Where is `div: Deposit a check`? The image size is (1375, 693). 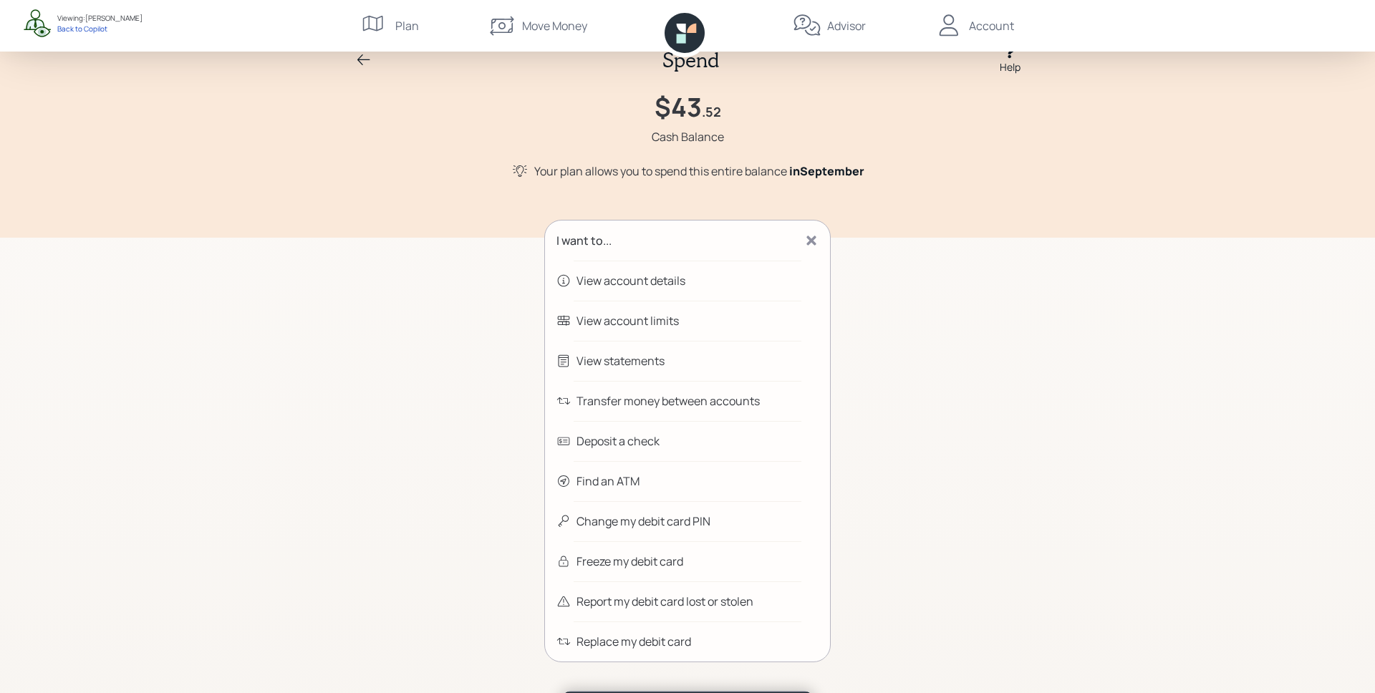 div: Deposit a check is located at coordinates (618, 441).